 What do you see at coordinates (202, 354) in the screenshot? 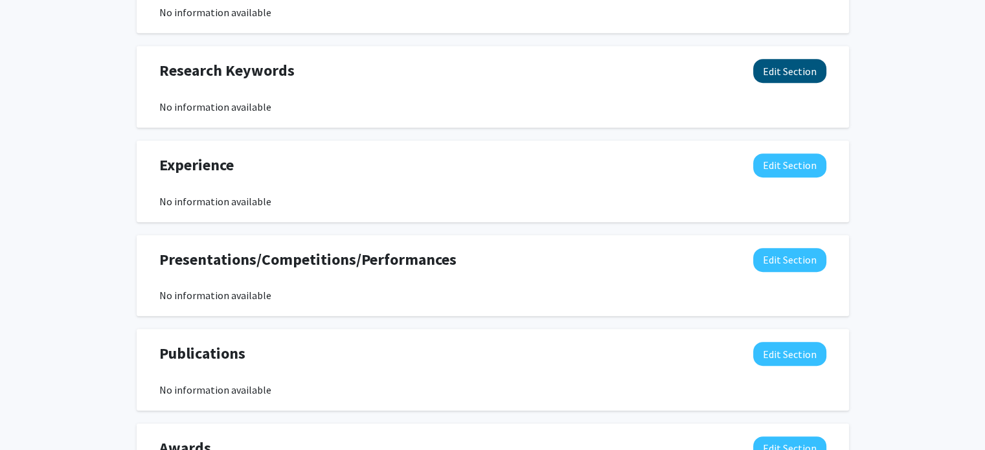
I see `span: Publications` at bounding box center [202, 354].